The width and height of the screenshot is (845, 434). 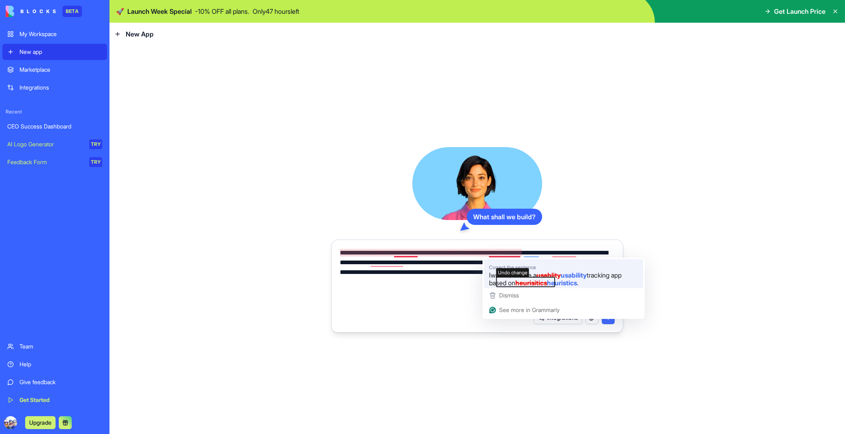 What do you see at coordinates (44, 11) in the screenshot?
I see `a: BETA` at bounding box center [44, 11].